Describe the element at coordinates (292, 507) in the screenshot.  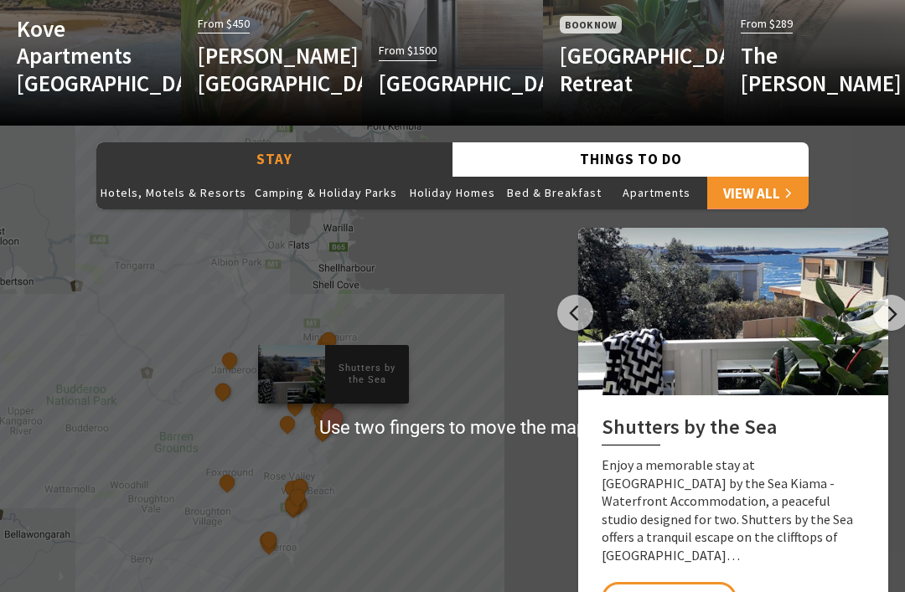
I see `button: See detail about Coast and Country Holidays` at that location.